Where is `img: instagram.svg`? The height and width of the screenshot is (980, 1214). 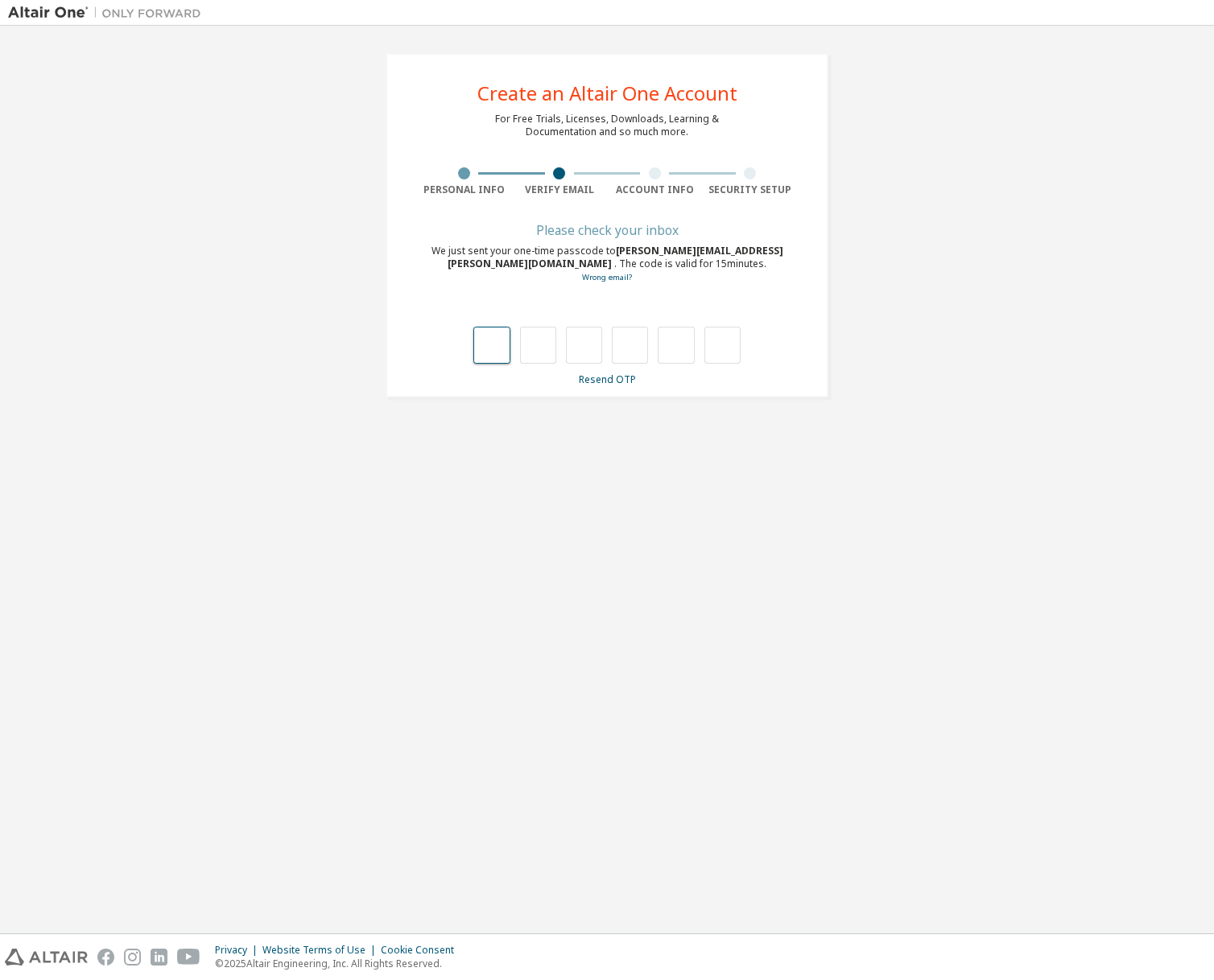
img: instagram.svg is located at coordinates (132, 957).